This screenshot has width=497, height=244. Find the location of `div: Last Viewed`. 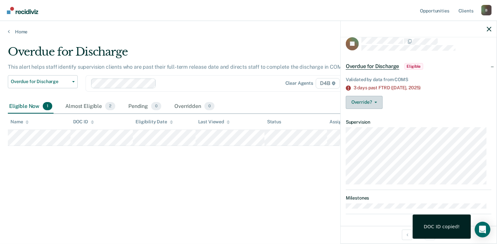

div: Last Viewed is located at coordinates (214, 121).